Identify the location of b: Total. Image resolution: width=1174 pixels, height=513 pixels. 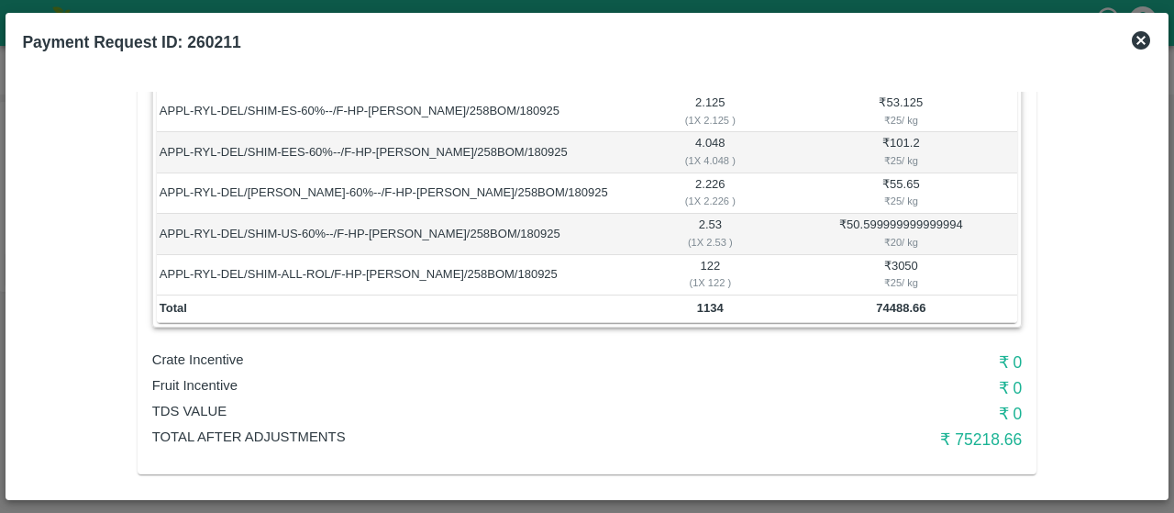
(173, 307).